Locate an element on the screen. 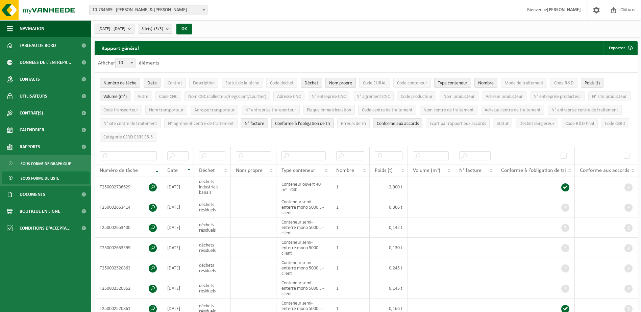 Image resolution: width=641 pixels, height=312 pixels. button: DéchetDéchet: Activate to sort is located at coordinates (311, 83).